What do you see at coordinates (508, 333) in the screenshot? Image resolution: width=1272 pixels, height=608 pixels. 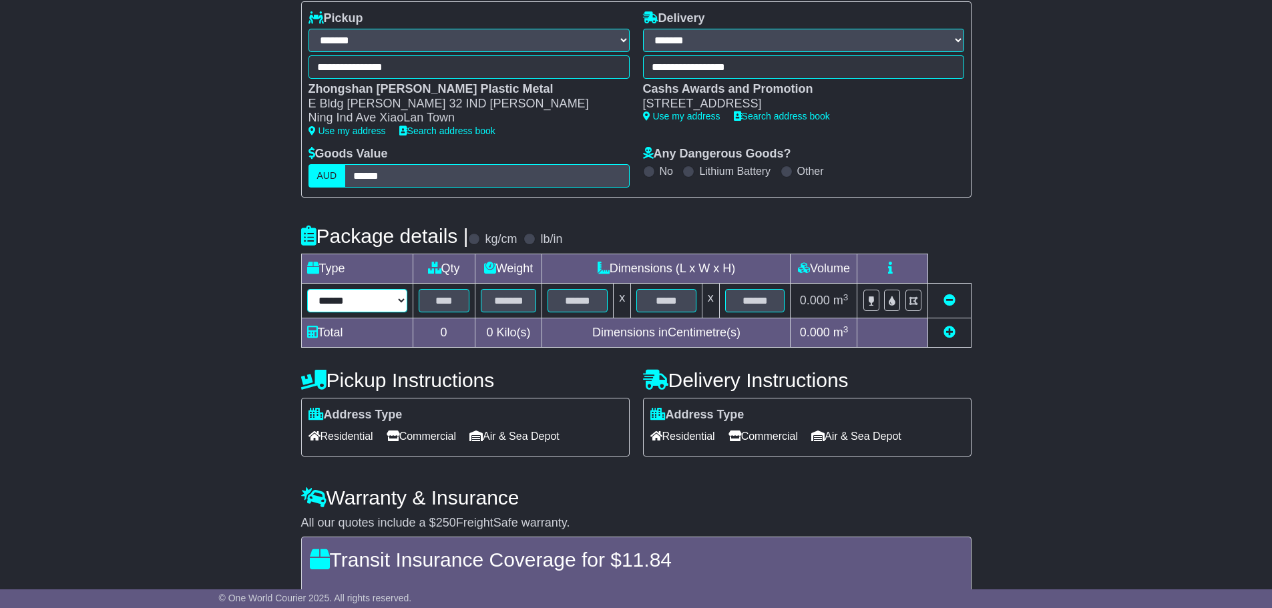 I see `td: Kilo(s)` at bounding box center [508, 333].